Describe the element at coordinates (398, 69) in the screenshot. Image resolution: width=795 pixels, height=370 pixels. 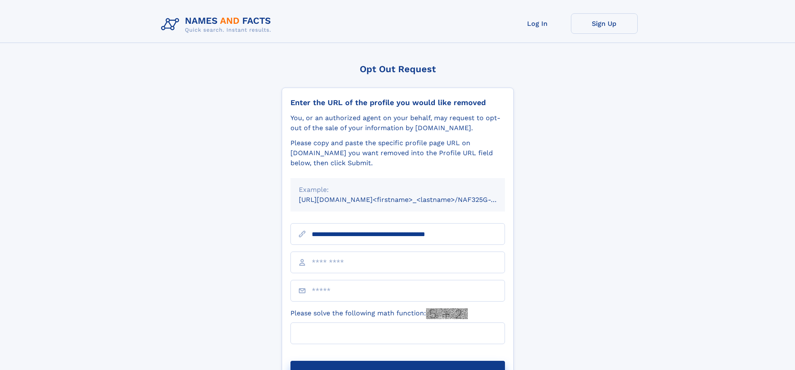
I see `div: Opt Out Request` at that location.